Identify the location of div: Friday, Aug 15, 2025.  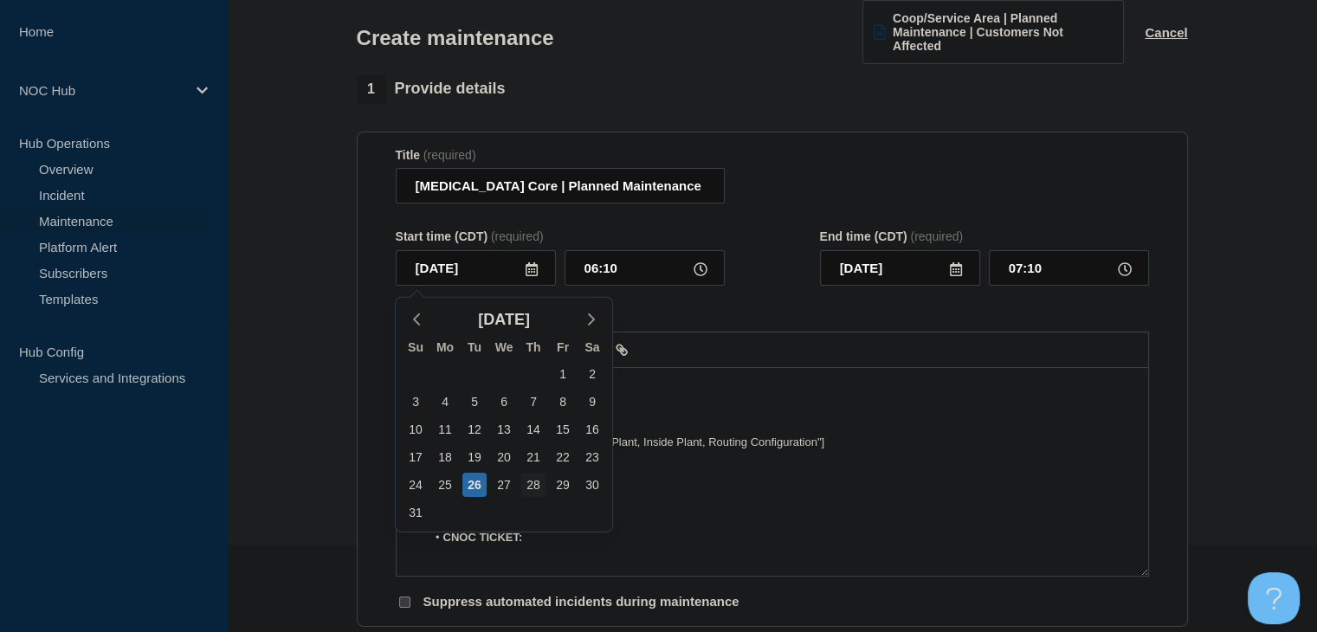
(563, 429).